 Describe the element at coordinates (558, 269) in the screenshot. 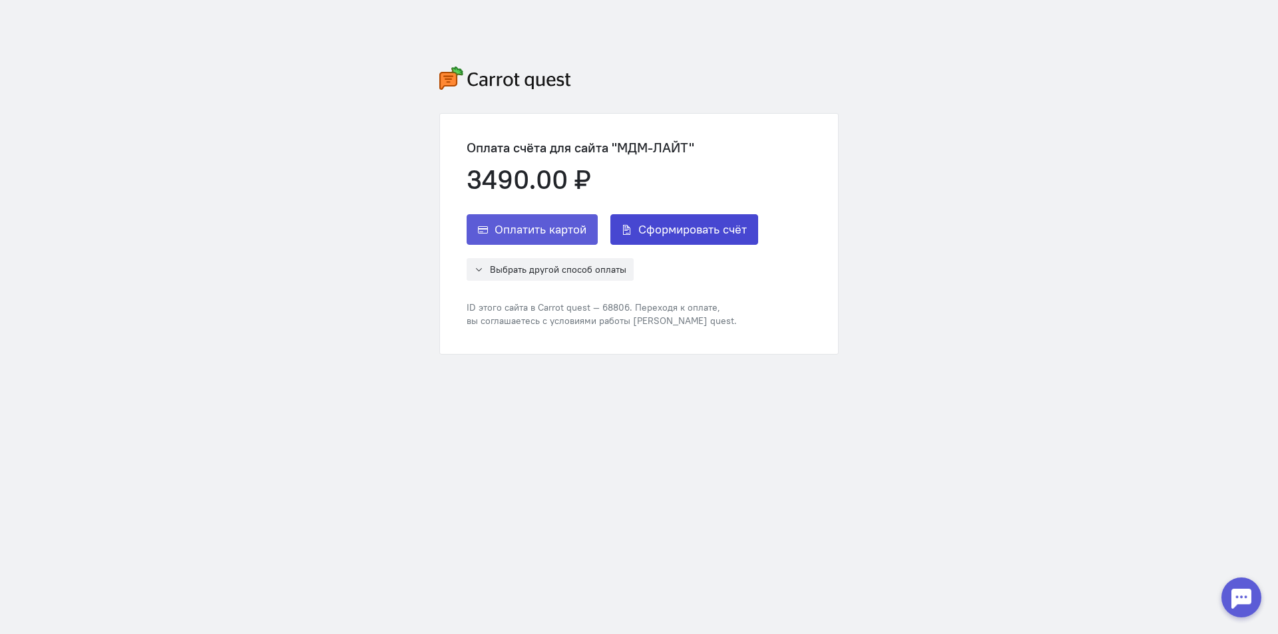

I see `span: Выбрать другой способ оплаты` at that location.